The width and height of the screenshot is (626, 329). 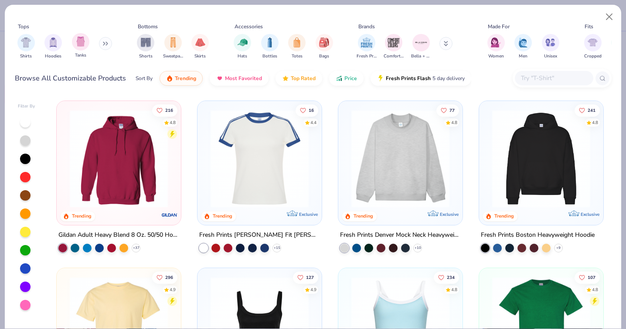 What do you see at coordinates (270, 47) in the screenshot?
I see `div: filter for Bottles` at bounding box center [270, 47].